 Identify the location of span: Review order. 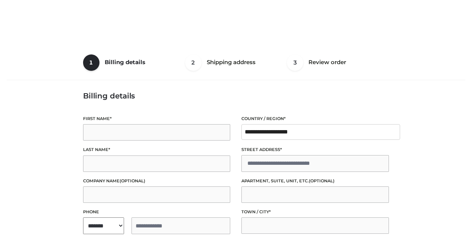
(327, 62).